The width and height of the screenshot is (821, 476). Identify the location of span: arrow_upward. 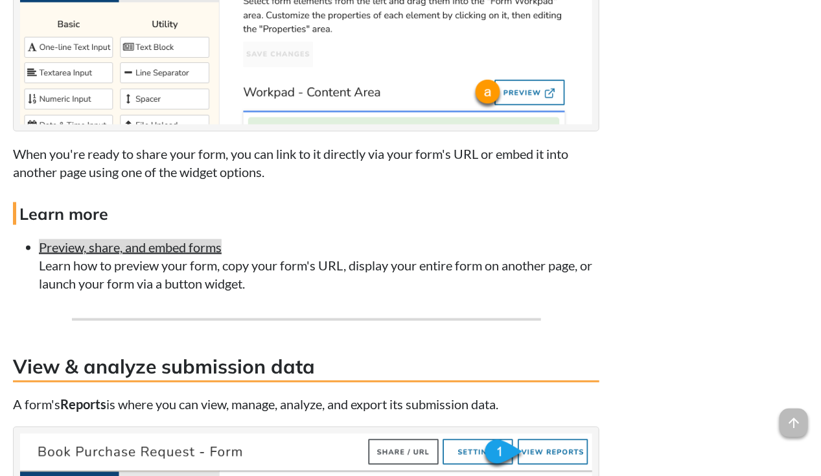
(794, 423).